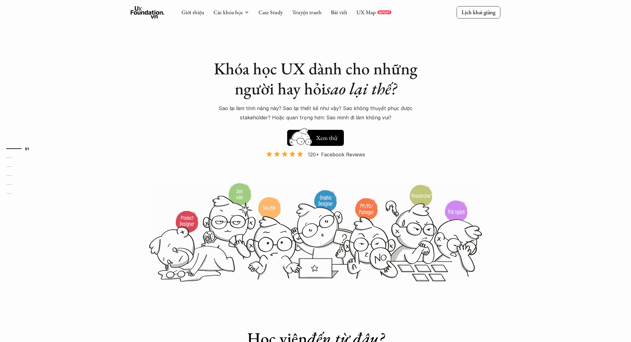 The image size is (631, 342). Describe the element at coordinates (478, 12) in the screenshot. I see `a: Lịch khai giảng` at that location.